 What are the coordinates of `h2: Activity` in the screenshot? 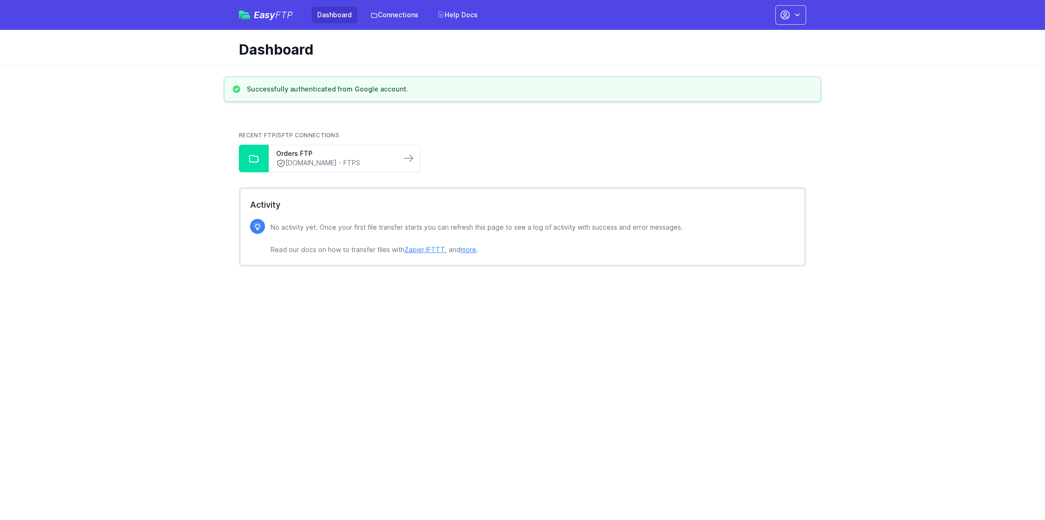 It's located at (522, 205).